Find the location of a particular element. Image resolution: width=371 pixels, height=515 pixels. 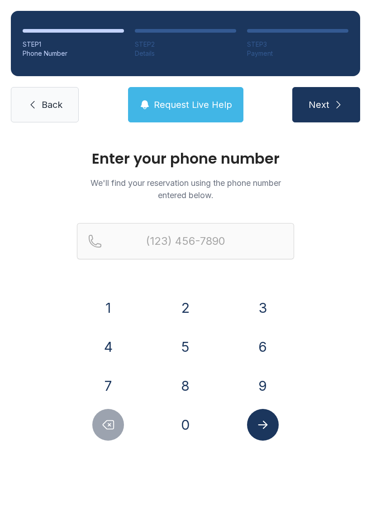

div: STEP 3 is located at coordinates (298, 44).